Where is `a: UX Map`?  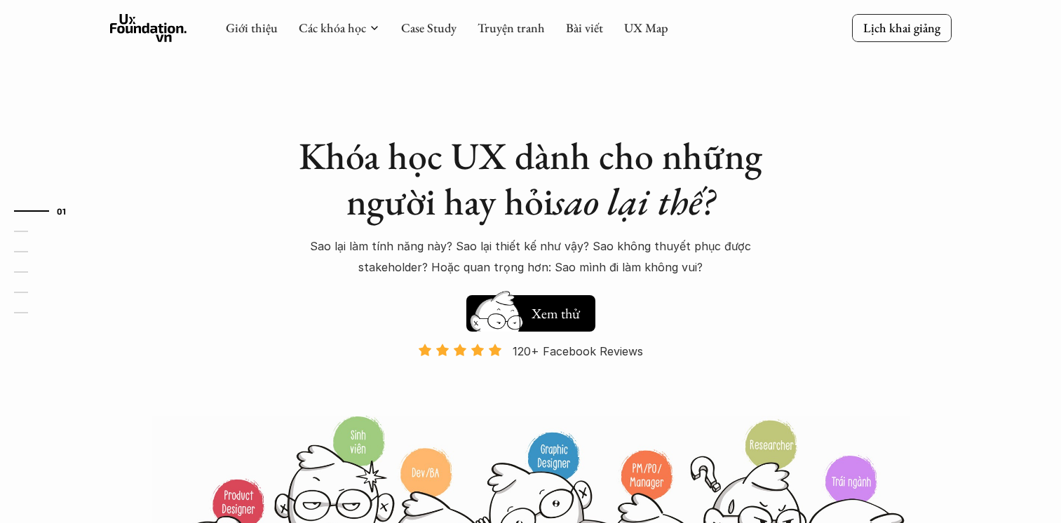
a: UX Map is located at coordinates (646, 27).